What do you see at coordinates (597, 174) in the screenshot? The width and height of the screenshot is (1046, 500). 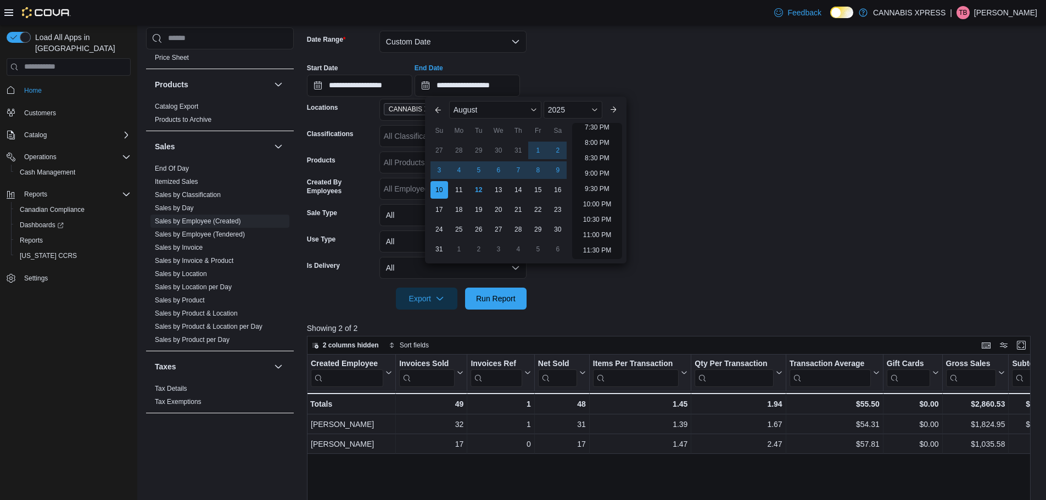 I see `li: 9:00 PM` at bounding box center [597, 174].